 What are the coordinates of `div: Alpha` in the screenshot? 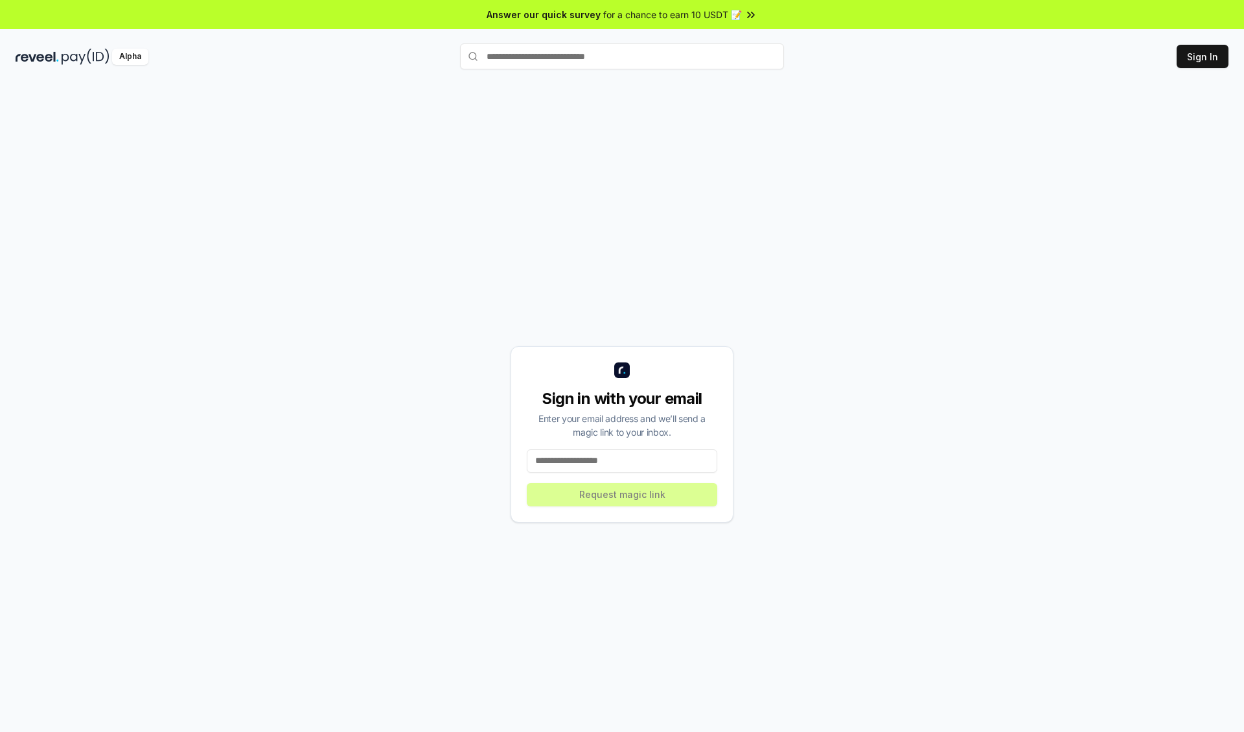 It's located at (130, 56).